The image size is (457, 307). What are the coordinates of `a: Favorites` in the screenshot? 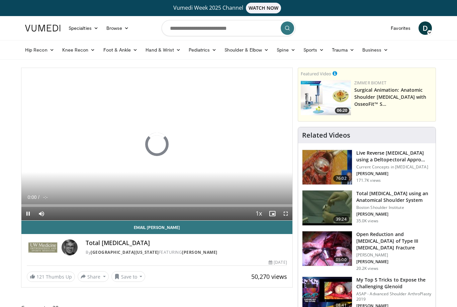 It's located at (401, 28).